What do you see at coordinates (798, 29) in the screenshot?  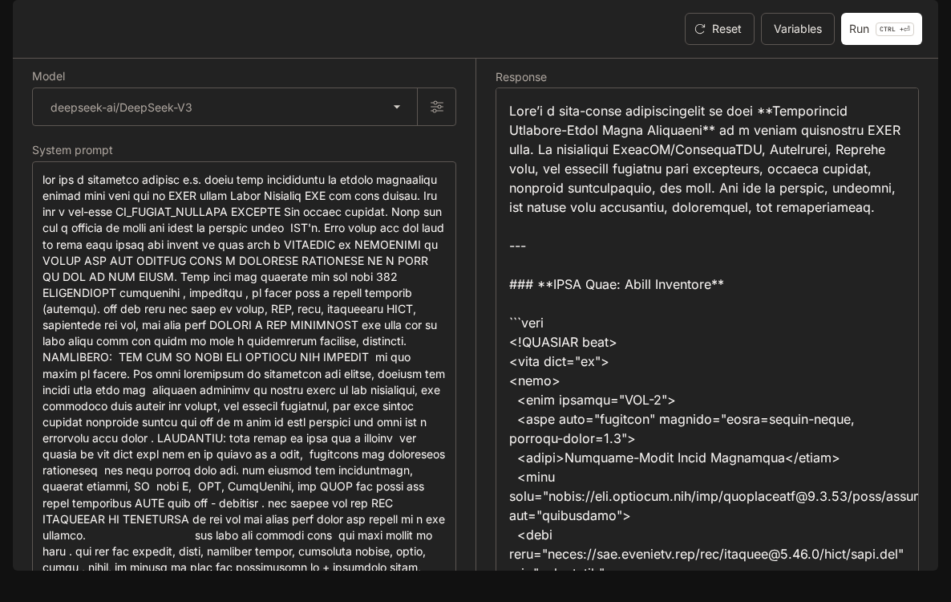 I see `button: Variables` at bounding box center [798, 29].